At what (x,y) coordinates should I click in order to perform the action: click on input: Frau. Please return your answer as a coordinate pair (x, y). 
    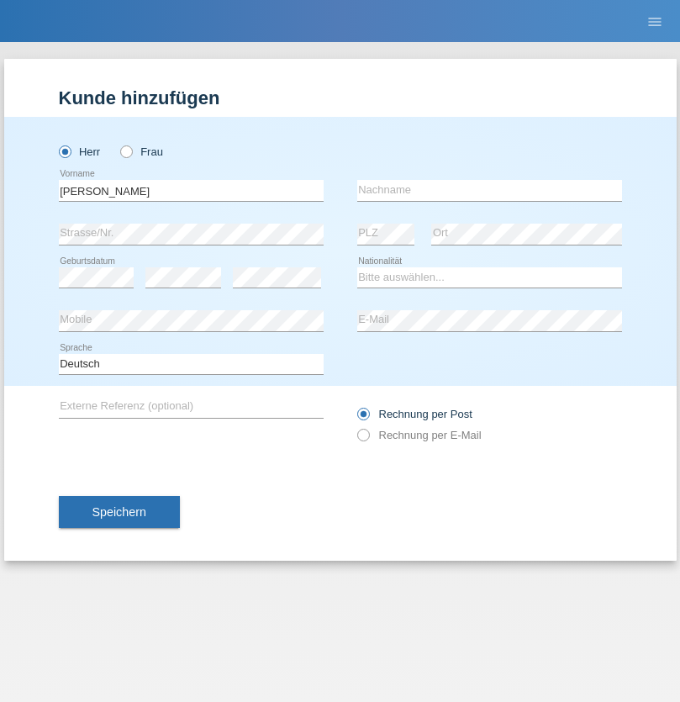
    Looking at the image, I should click on (125, 151).